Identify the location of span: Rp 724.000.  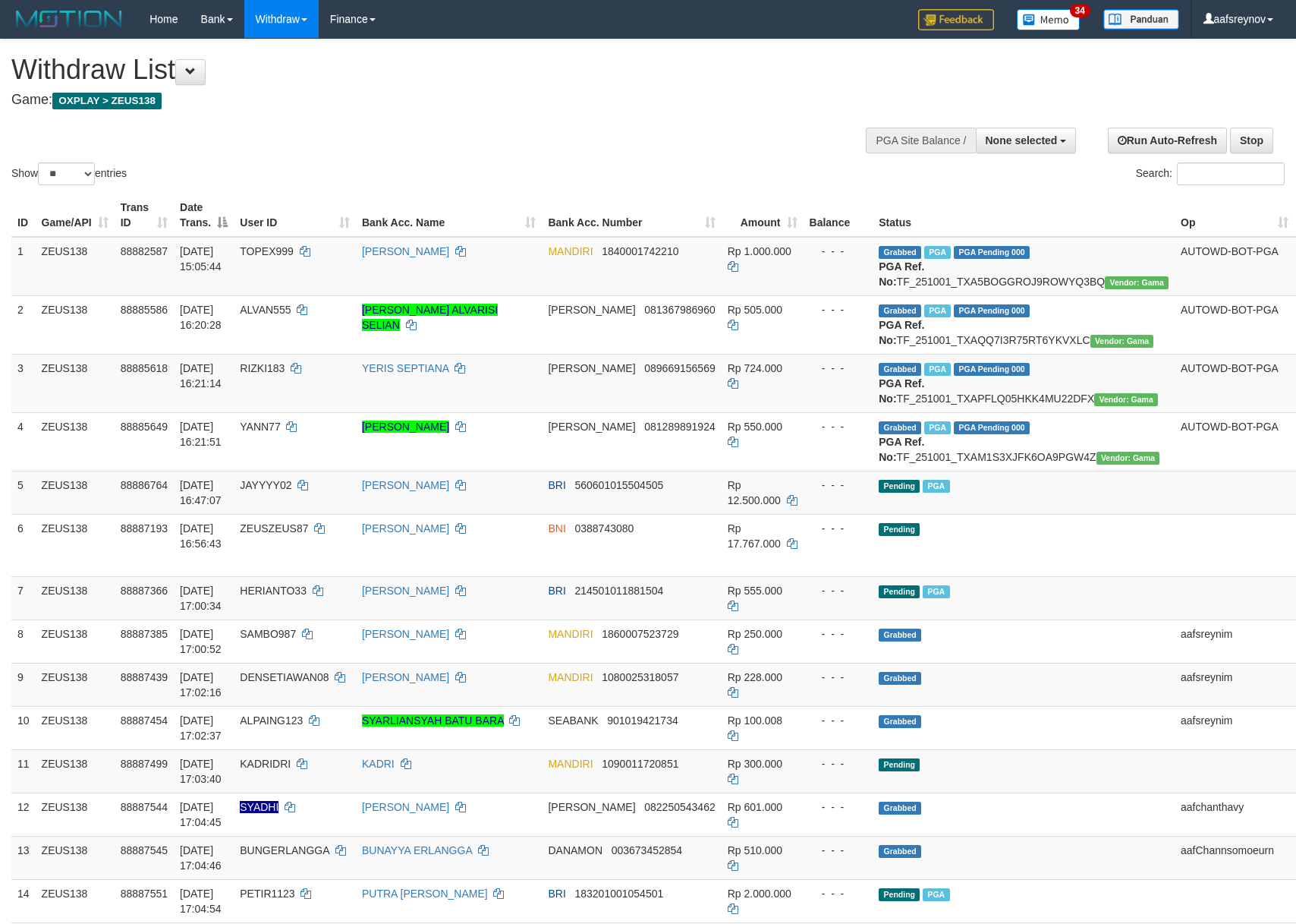
(756, 368).